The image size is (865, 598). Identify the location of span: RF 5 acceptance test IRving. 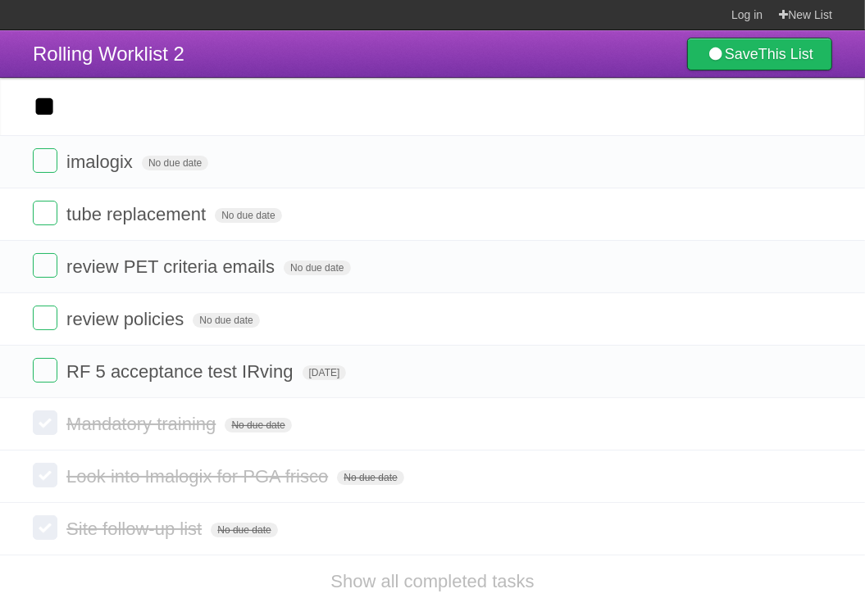
(181, 371).